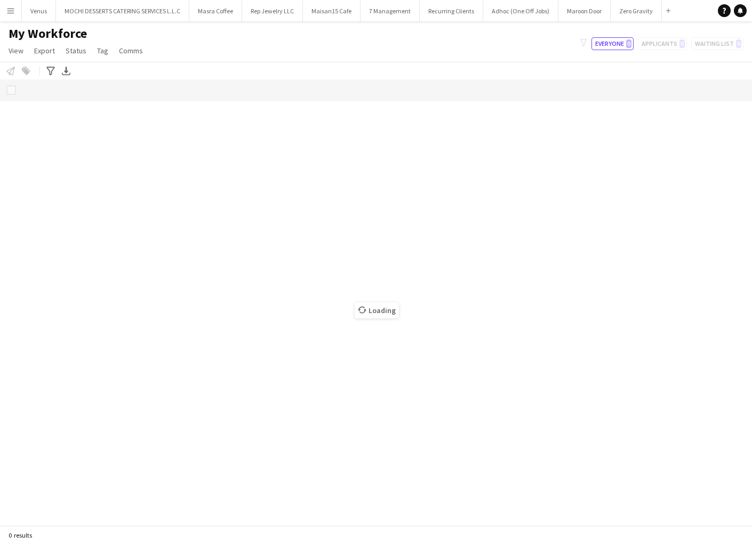 This screenshot has height=544, width=752. Describe the element at coordinates (390, 11) in the screenshot. I see `button: 7 Management` at that location.